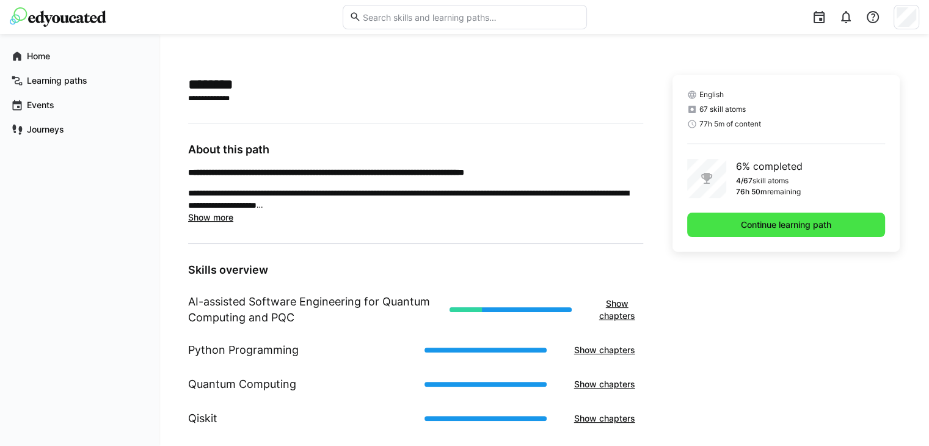 This screenshot has height=446, width=929. What do you see at coordinates (211, 217) in the screenshot?
I see `span: Show more` at bounding box center [211, 217].